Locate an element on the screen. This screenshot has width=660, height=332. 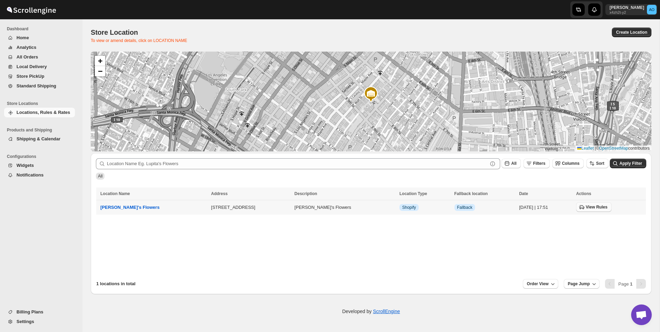
span: Products and Shipping is located at coordinates (42, 130).